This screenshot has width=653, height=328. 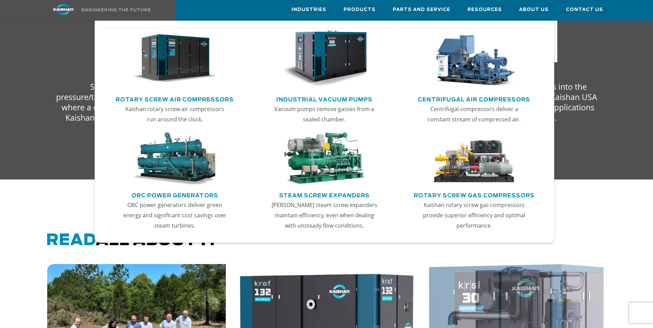 What do you see at coordinates (324, 195) in the screenshot?
I see `a: Steam Screw Expanders` at bounding box center [324, 195].